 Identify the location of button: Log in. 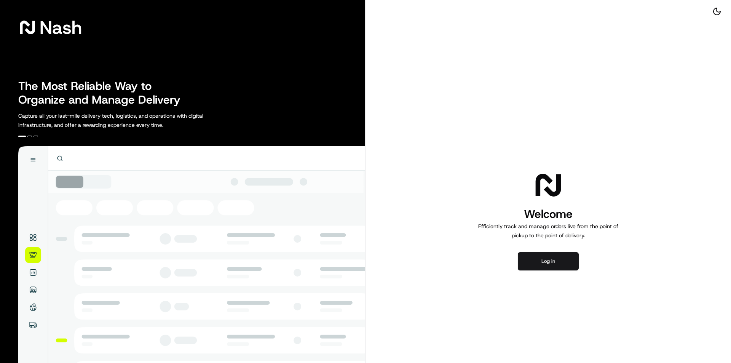
(548, 261).